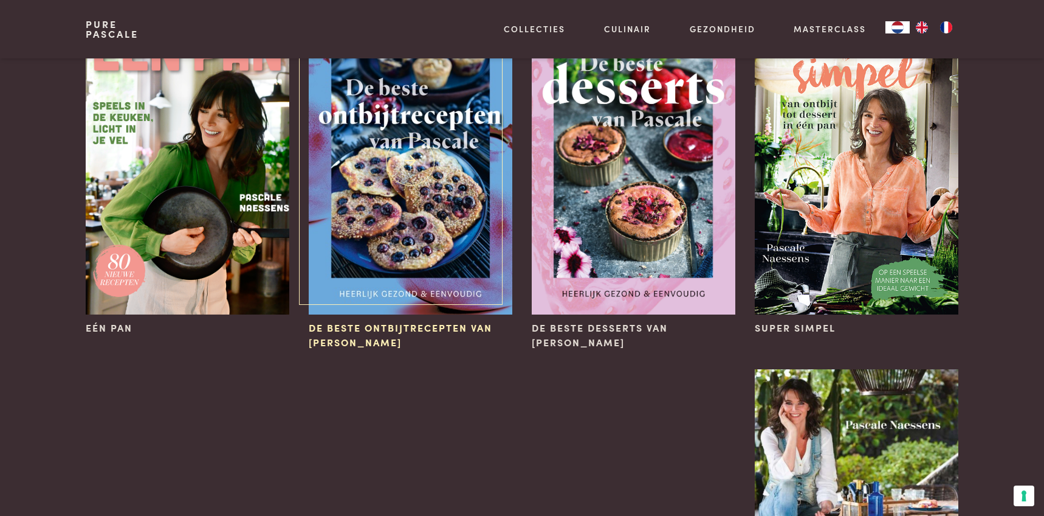 This screenshot has height=516, width=1044. I want to click on span: Super Simpel, so click(795, 328).